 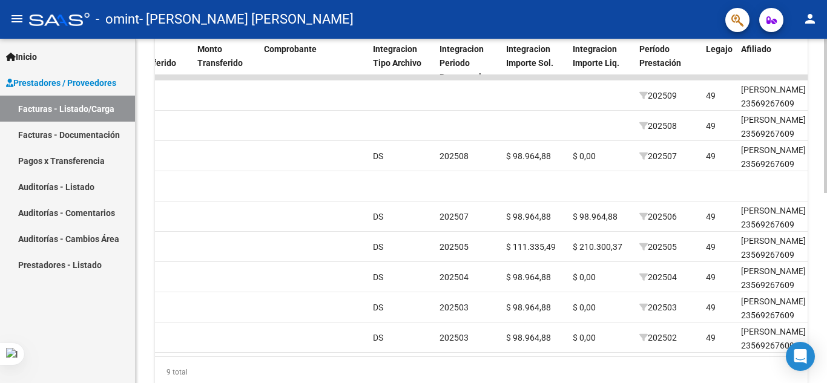 What do you see at coordinates (314, 63) in the screenshot?
I see `datatable-header-cell: Comprobante` at bounding box center [314, 63].